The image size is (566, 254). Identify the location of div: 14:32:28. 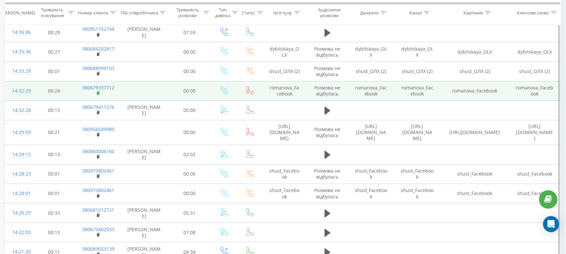
(19, 110).